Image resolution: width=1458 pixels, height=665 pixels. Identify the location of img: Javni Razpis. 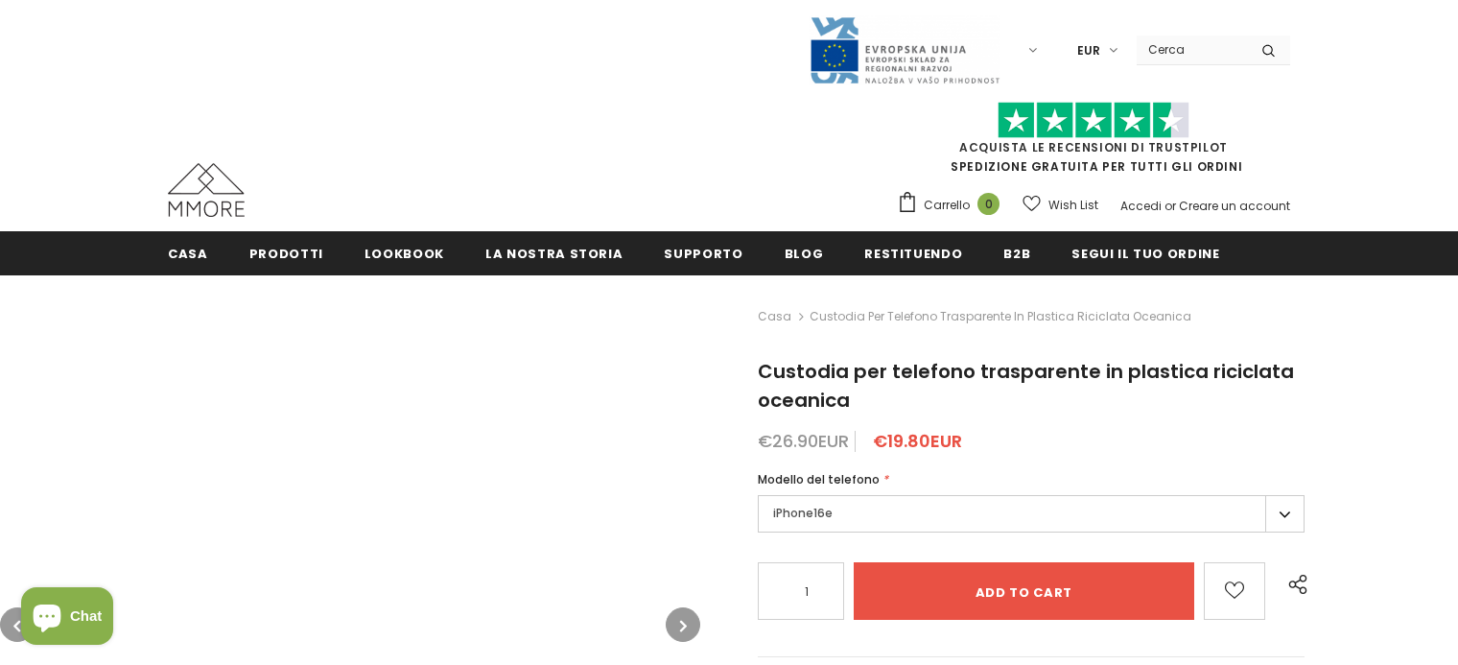
(905, 50).